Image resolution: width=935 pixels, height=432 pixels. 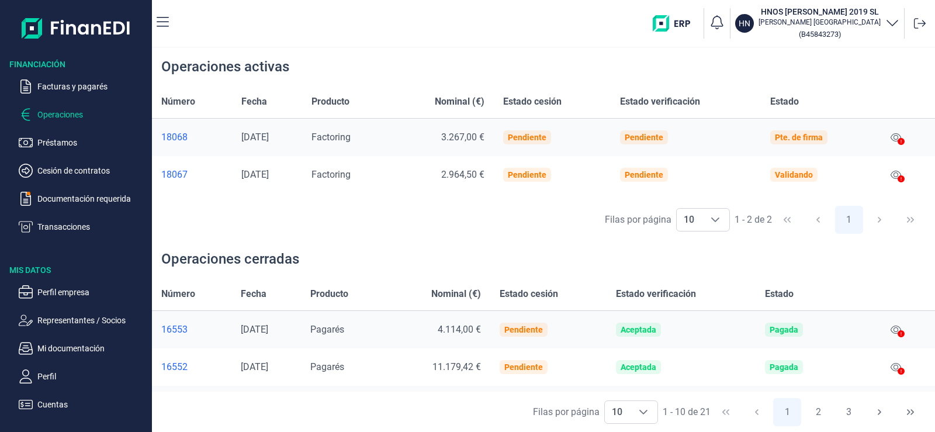 What do you see at coordinates (745, 23) in the screenshot?
I see `p: HN` at bounding box center [745, 23].